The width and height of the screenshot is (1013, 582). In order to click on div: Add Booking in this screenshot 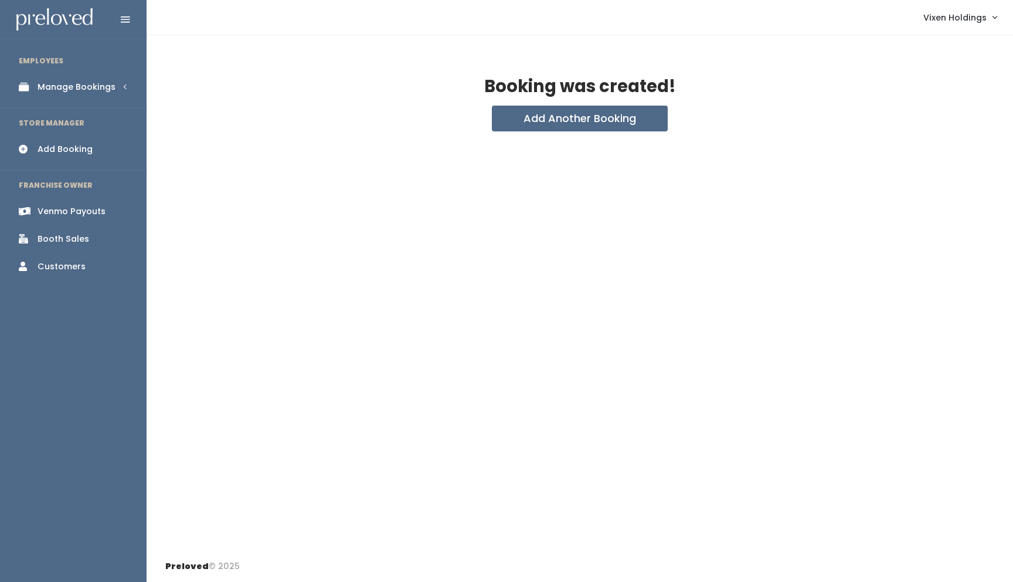, I will do `click(65, 149)`.